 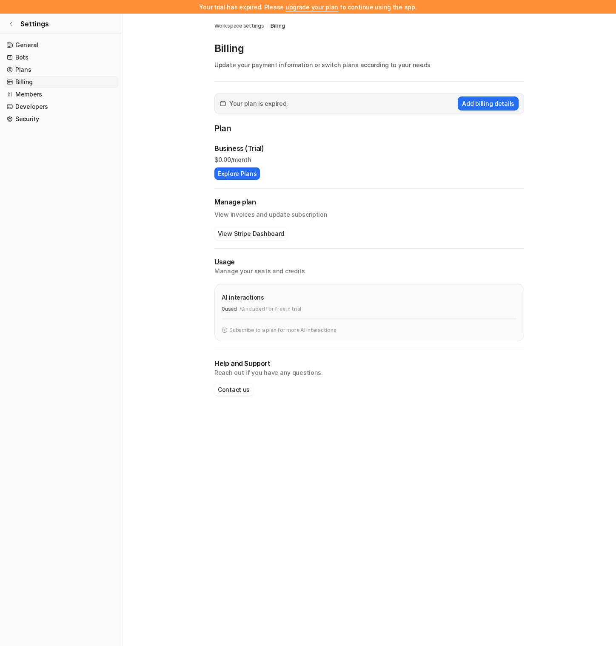 I want to click on h2: Manage plan, so click(x=369, y=202).